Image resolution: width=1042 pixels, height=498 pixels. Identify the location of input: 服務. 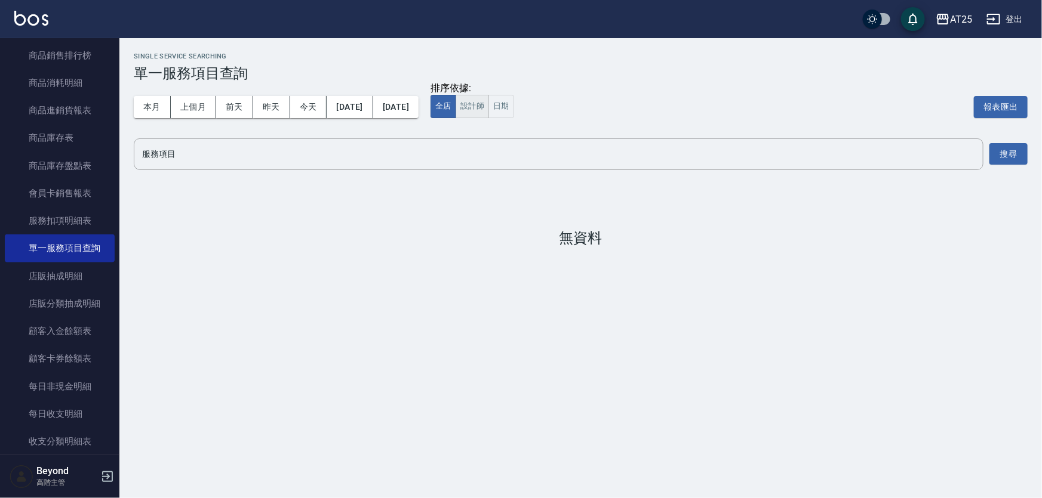
(558, 154).